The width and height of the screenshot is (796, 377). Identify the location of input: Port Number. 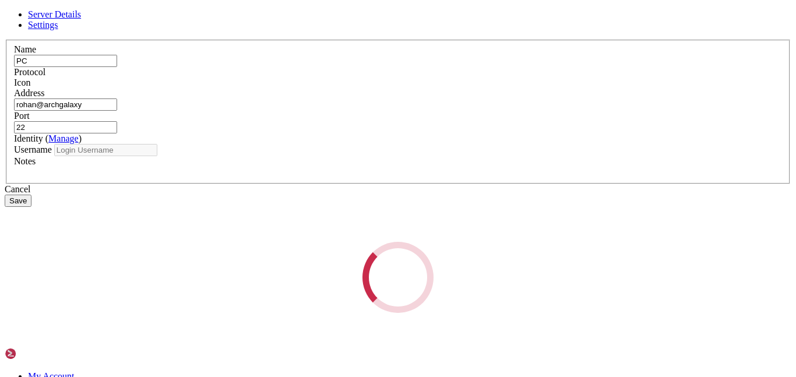
(65, 127).